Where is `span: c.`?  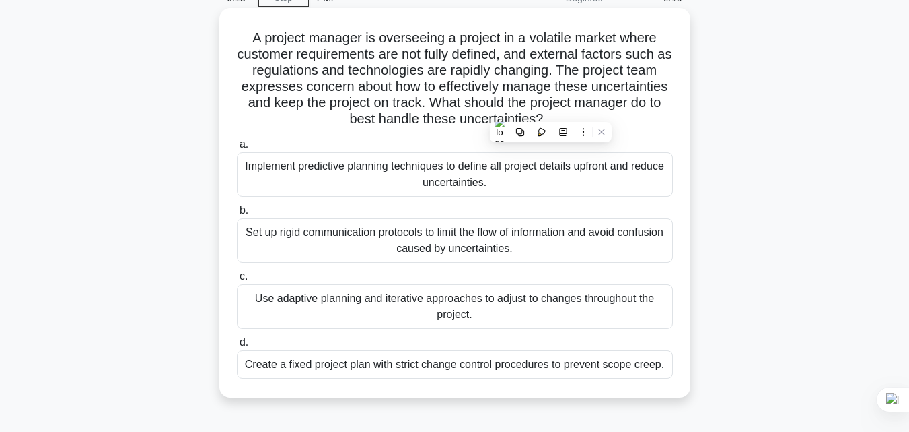 span: c. is located at coordinates (244, 275).